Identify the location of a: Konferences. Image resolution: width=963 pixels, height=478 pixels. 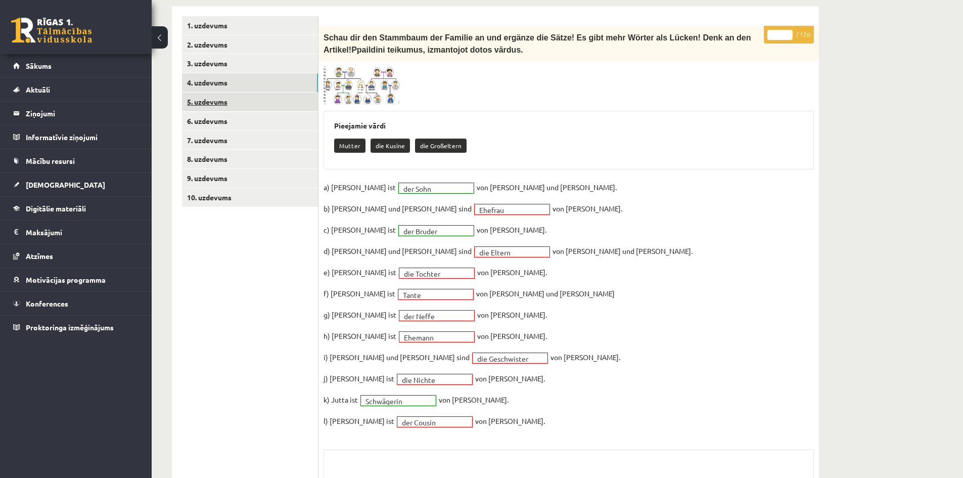
(76, 303).